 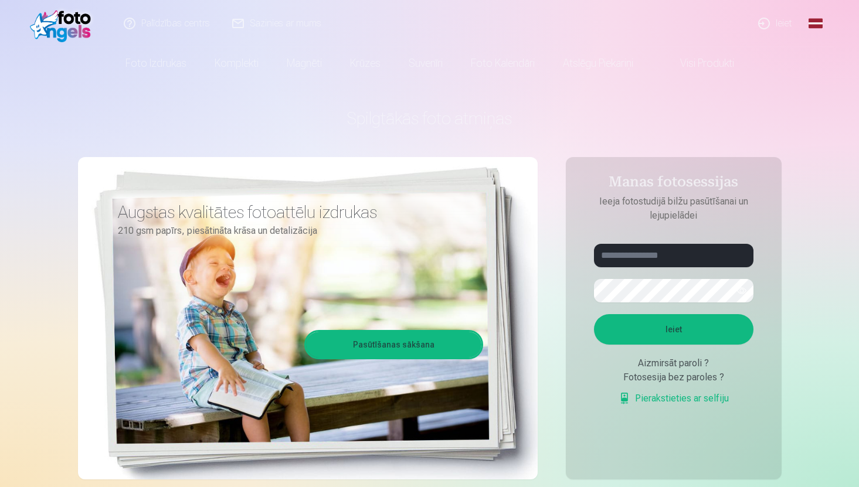 I want to click on a: Foto izdrukas, so click(x=156, y=63).